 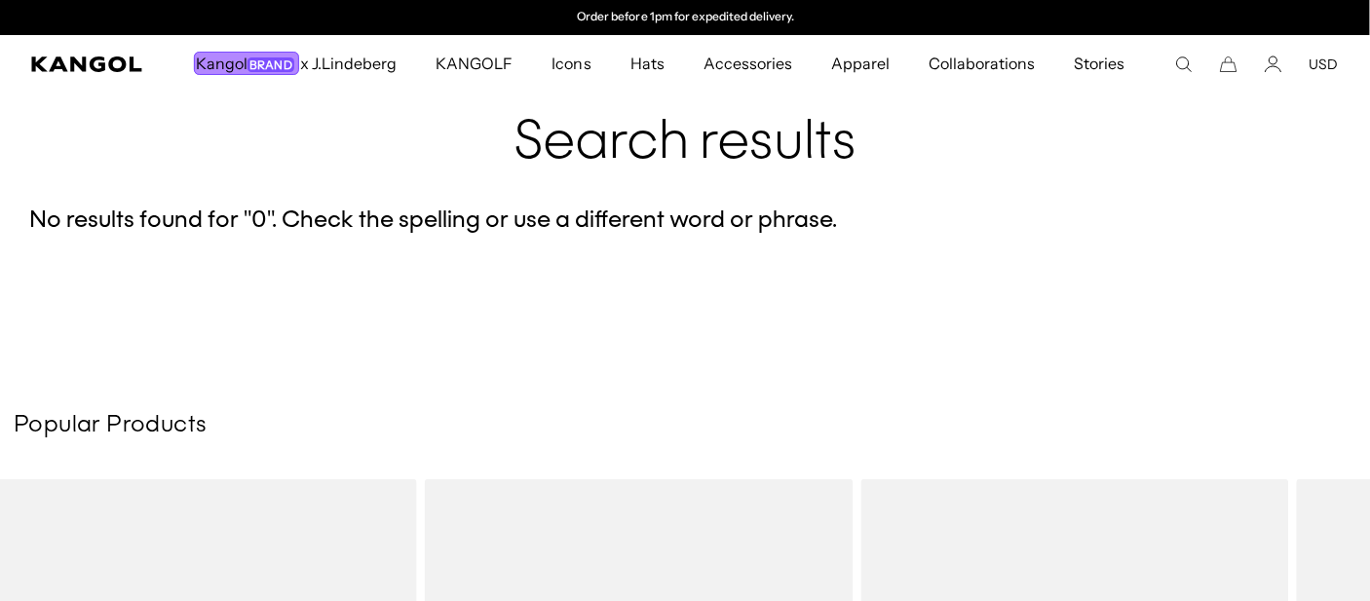 What do you see at coordinates (1274, 64) in the screenshot?
I see `a: Account` at bounding box center [1274, 64].